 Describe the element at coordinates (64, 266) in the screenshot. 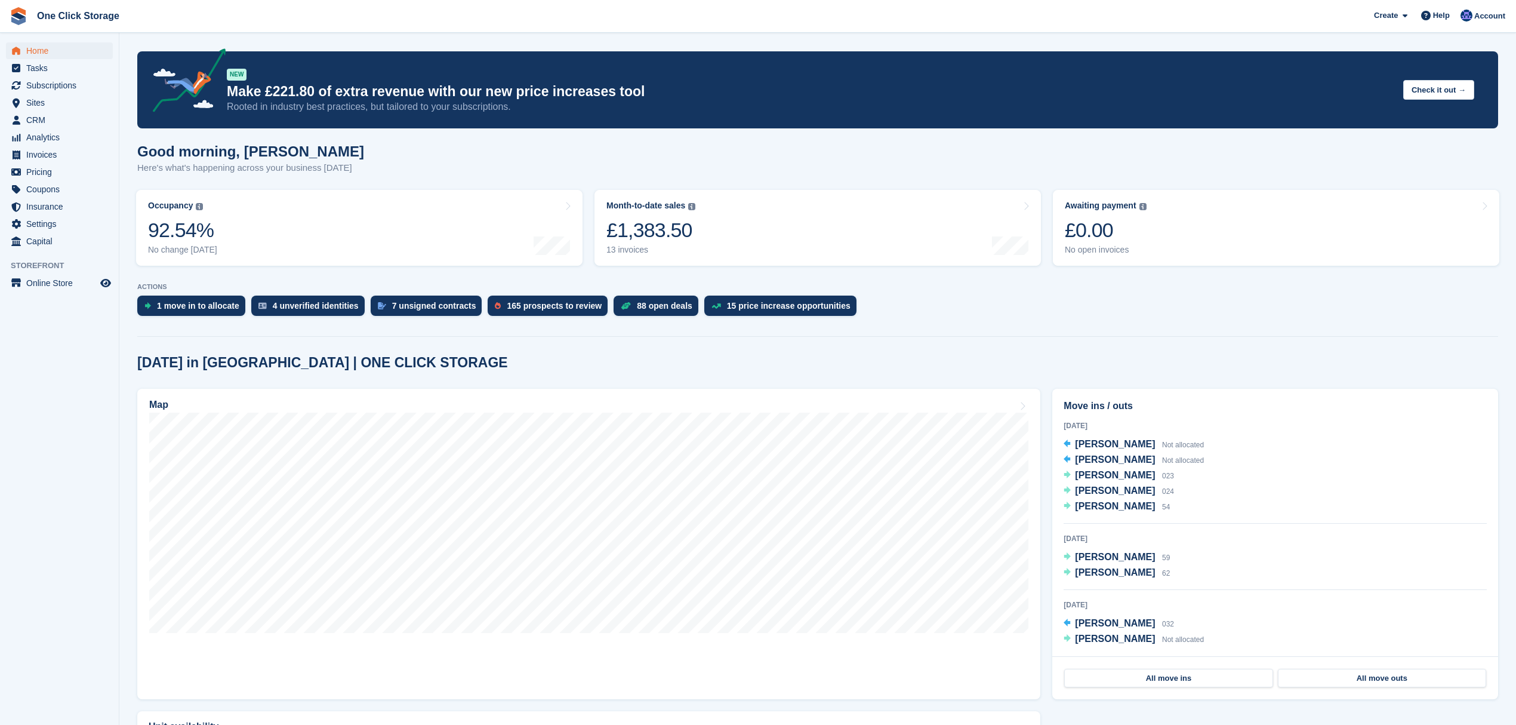

I see `span: Storefront` at that location.